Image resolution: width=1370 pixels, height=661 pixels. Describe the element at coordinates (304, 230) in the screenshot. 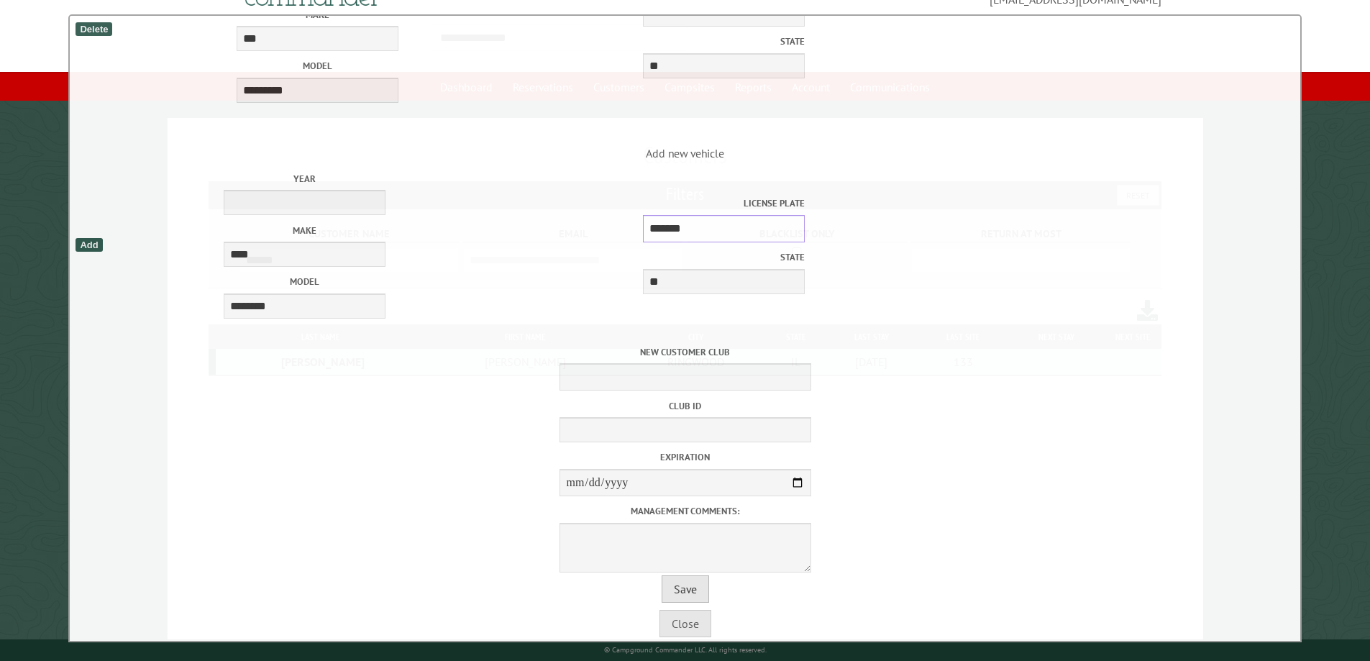

I see `label: Make` at that location.